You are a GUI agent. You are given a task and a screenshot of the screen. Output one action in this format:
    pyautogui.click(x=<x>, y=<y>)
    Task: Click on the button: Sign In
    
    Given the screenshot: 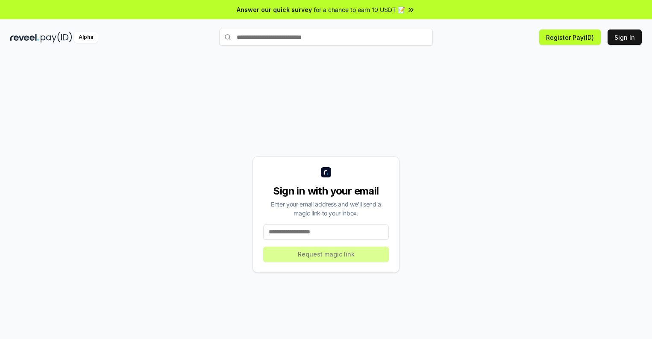 What is the action you would take?
    pyautogui.click(x=625, y=37)
    